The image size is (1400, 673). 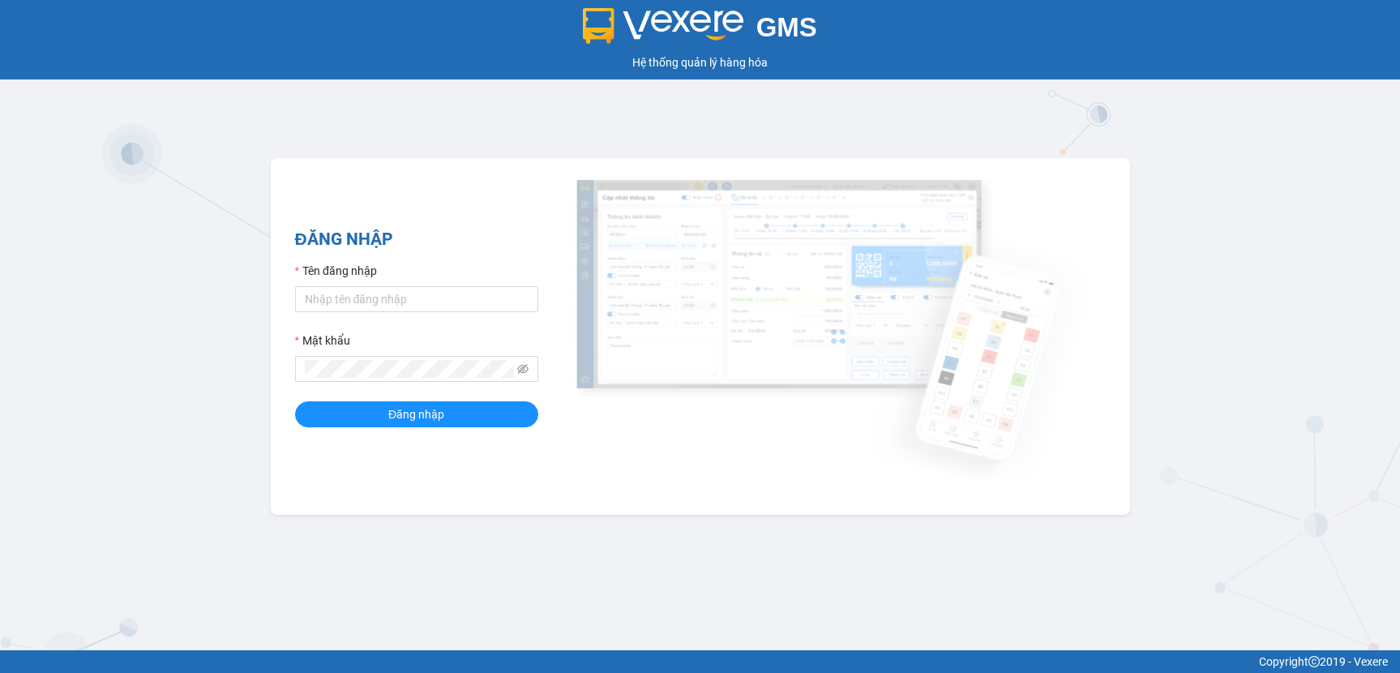 What do you see at coordinates (323, 340) in the screenshot?
I see `label: Mật khẩu` at bounding box center [323, 340].